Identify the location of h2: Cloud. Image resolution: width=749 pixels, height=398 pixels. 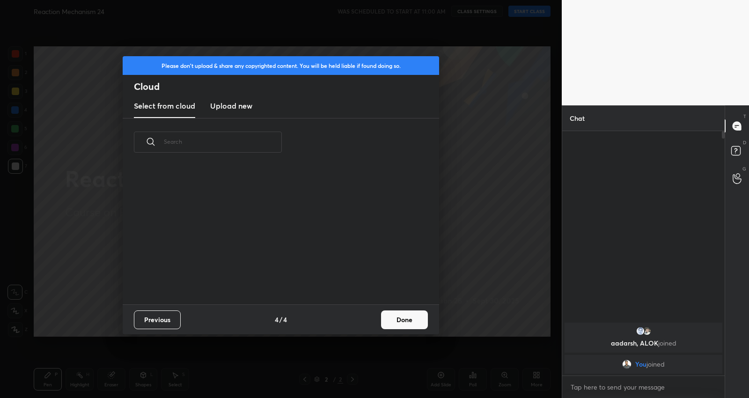
(286, 87).